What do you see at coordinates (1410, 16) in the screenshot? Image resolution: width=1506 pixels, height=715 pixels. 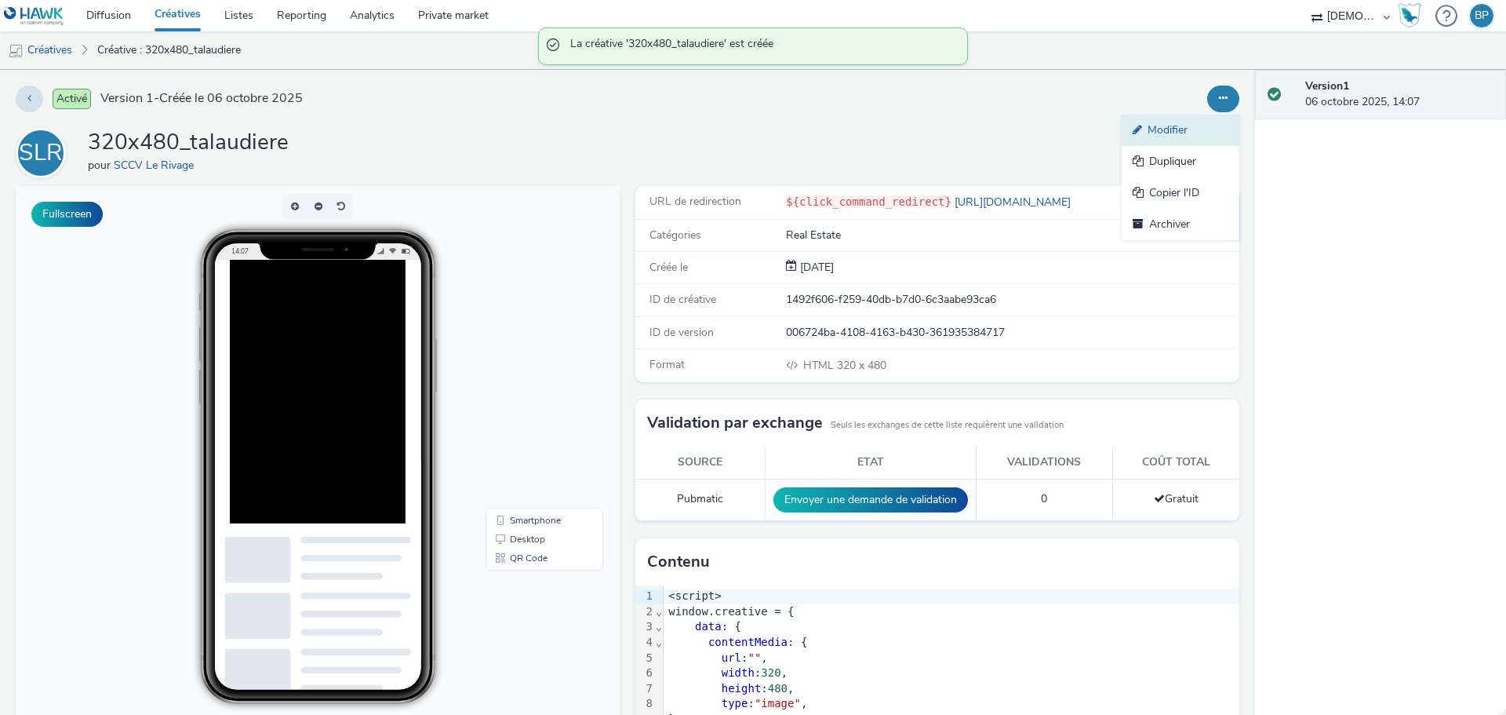 I see `img: Hawk Academy` at bounding box center [1410, 16].